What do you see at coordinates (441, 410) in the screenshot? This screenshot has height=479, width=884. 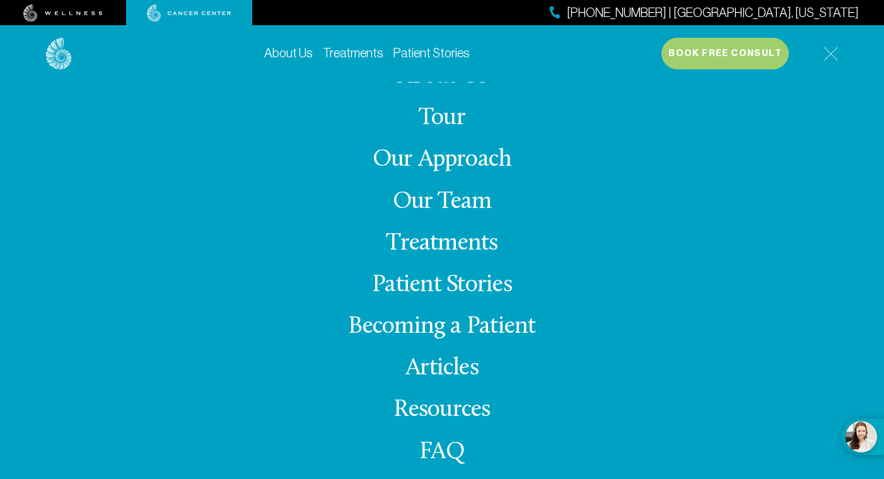 I see `a: Resources` at bounding box center [441, 410].